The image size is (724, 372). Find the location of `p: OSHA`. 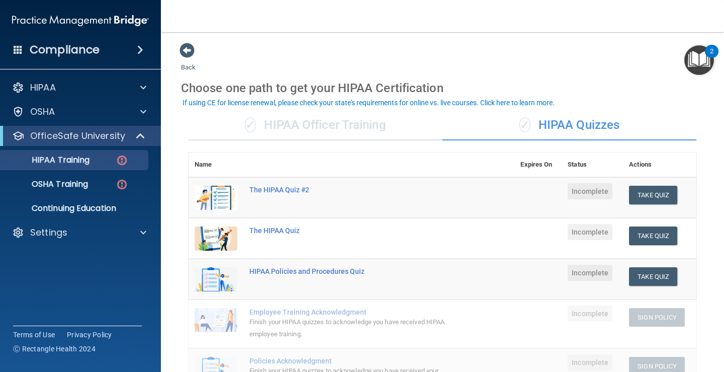

p: OSHA is located at coordinates (43, 112).